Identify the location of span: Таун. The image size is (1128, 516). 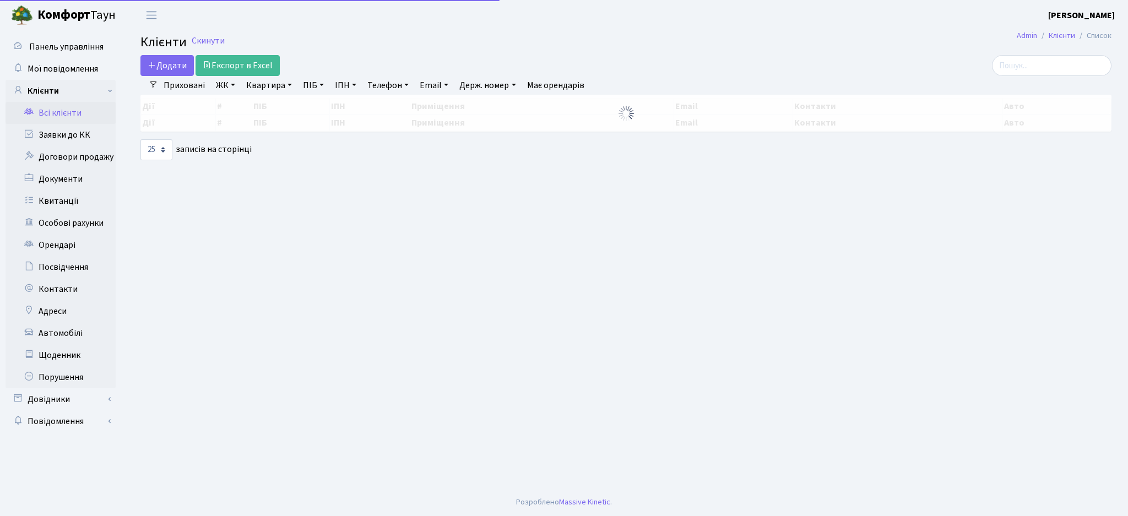
(77, 15).